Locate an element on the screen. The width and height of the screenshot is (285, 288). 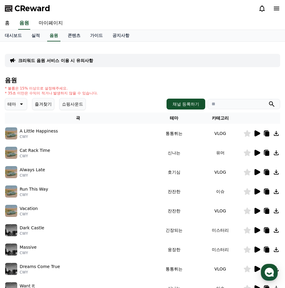
p: * 볼륨은 15% 이상으로 설정해주세요. is located at coordinates (51, 88).